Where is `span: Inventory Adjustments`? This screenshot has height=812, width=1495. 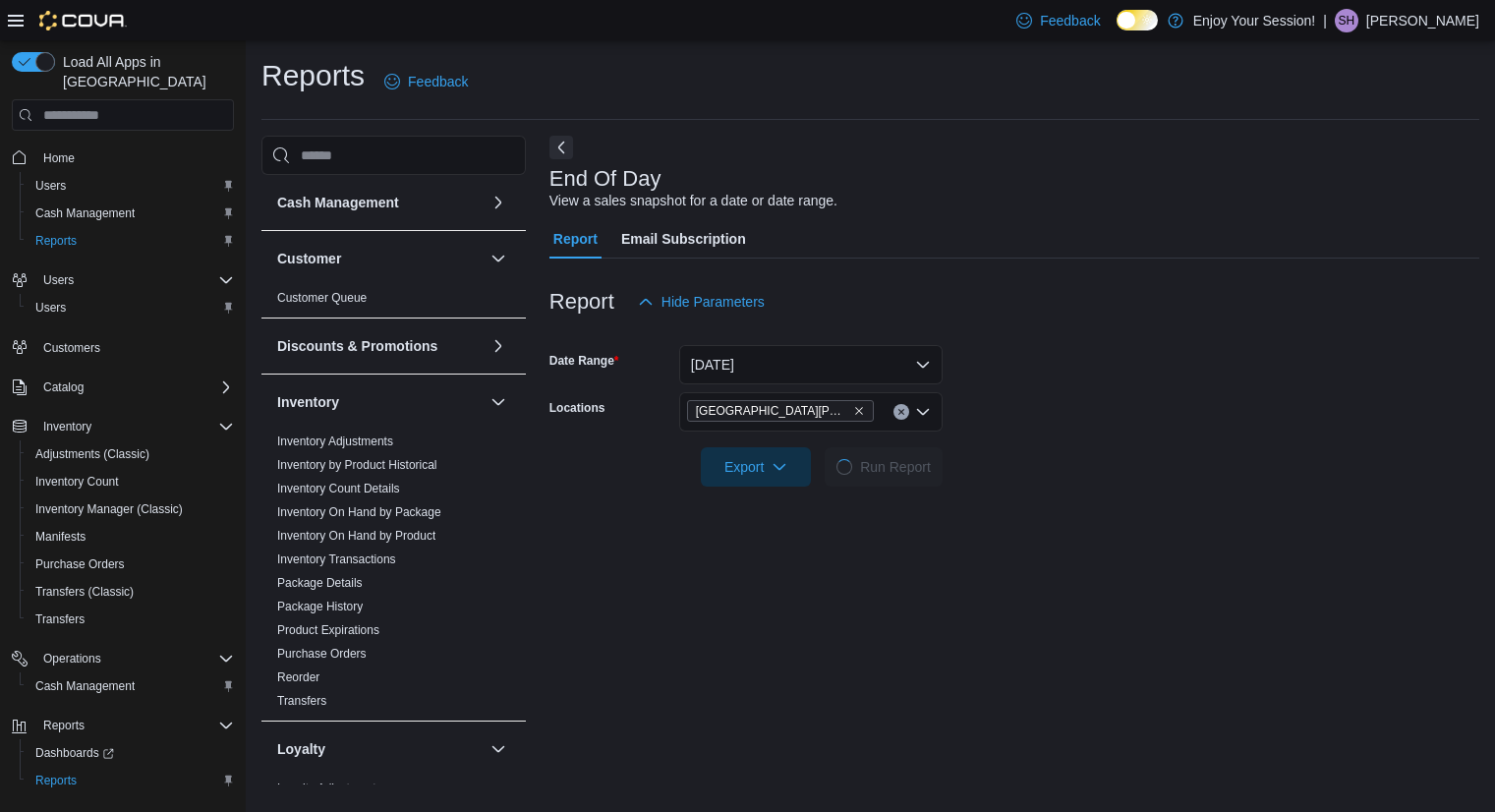
span: Inventory Adjustments is located at coordinates (336, 441).